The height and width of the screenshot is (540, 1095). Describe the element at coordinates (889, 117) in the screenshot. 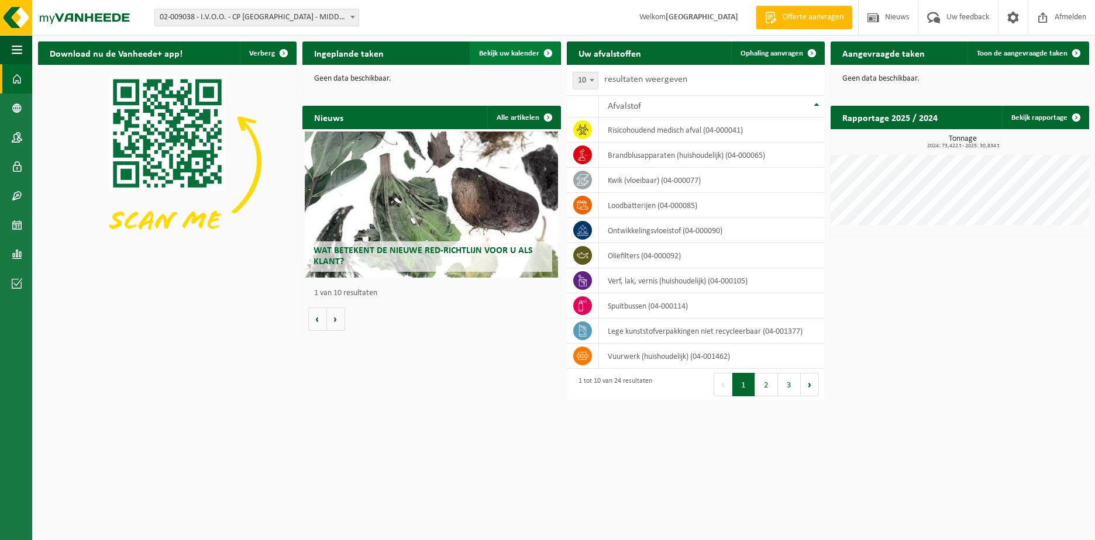

I see `h2: Rapportage 2025 / 2024` at that location.